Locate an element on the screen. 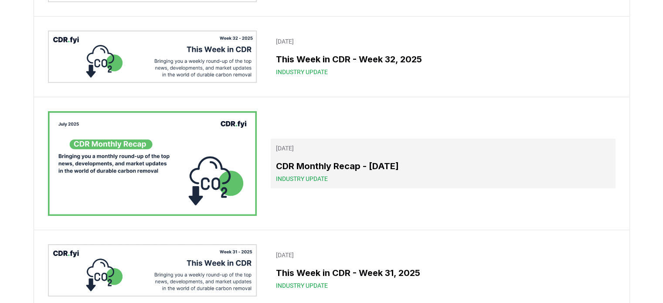 The width and height of the screenshot is (663, 303). img: This Week in CDR - Week 31, 2025 blog post image is located at coordinates (153, 270).